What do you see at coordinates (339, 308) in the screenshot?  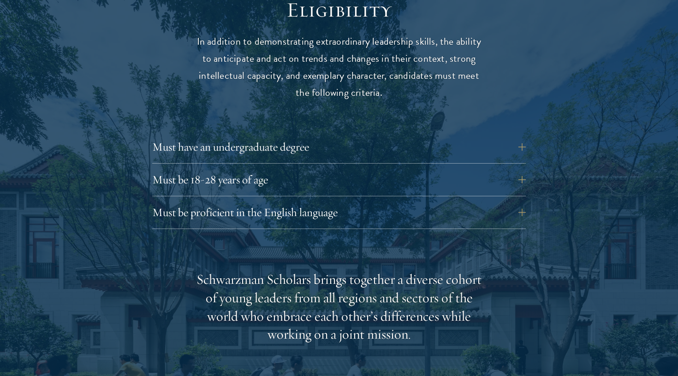 I see `div: Schwarzman Scholars brings together a diverse cohort of young leaders from all regions and sector...` at bounding box center [339, 308].